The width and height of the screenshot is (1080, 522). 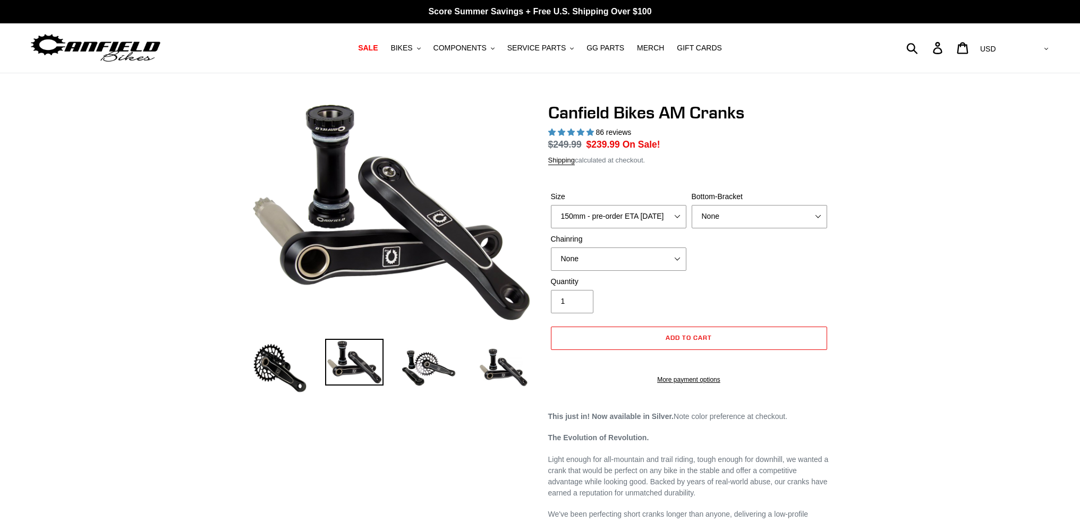 I want to click on a: More payment options, so click(x=689, y=380).